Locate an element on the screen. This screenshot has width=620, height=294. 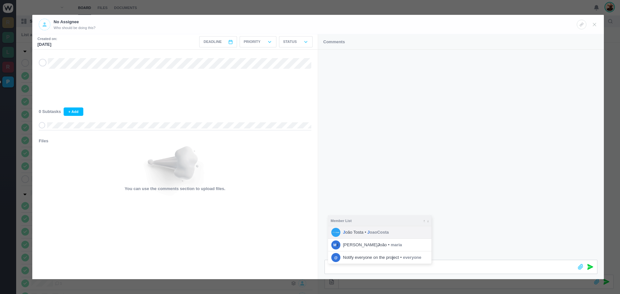
p: Status is located at coordinates (290, 42).